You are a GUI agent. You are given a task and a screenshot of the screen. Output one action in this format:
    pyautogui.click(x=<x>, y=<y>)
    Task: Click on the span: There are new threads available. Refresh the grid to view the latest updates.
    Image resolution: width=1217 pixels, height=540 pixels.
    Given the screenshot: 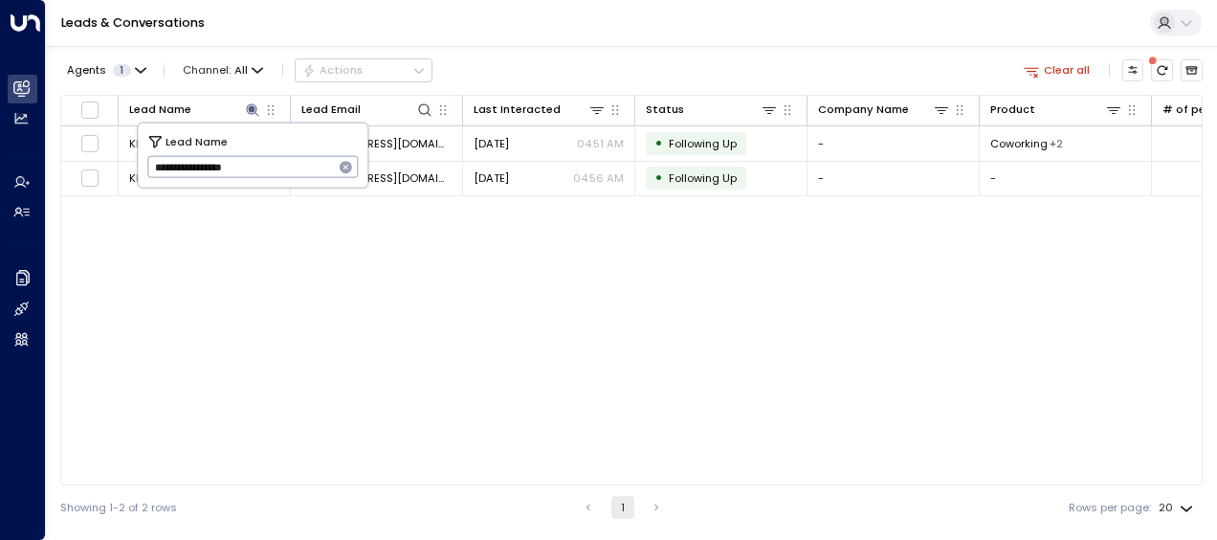 What is the action you would take?
    pyautogui.click(x=1162, y=70)
    